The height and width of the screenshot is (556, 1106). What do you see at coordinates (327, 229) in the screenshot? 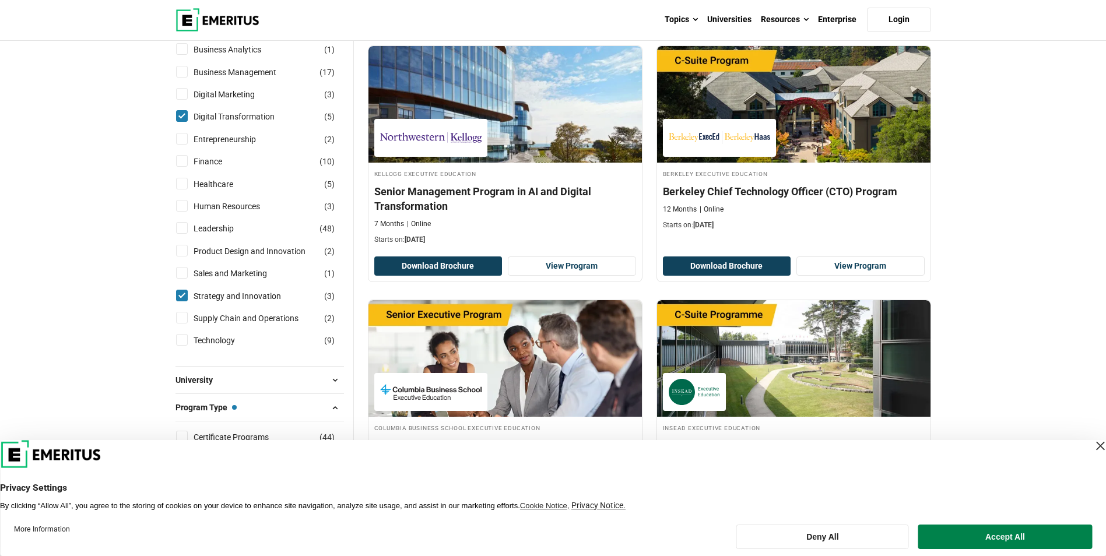
I see `span: 48` at bounding box center [327, 229].